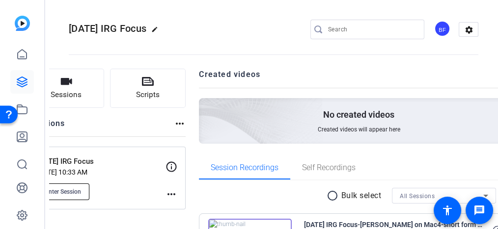 This screenshot has width=498, height=229. Describe the element at coordinates (417, 197) in the screenshot. I see `span: All Sessions` at that location.